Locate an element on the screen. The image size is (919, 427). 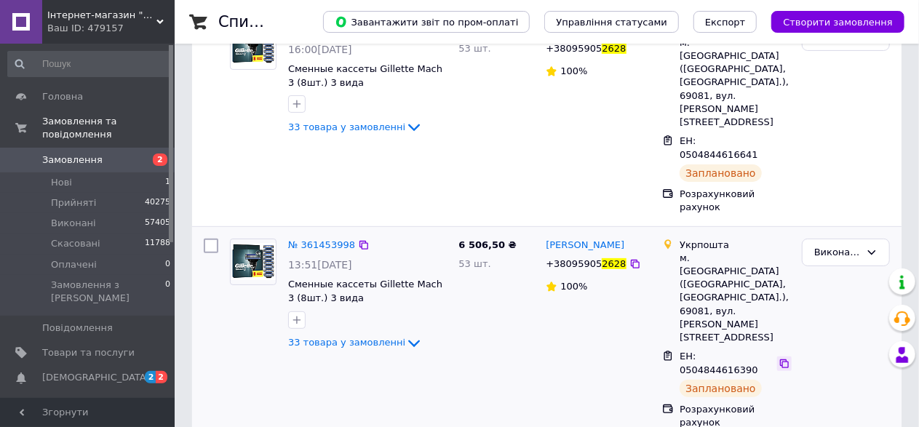
span: Замовлення is located at coordinates (72, 160).